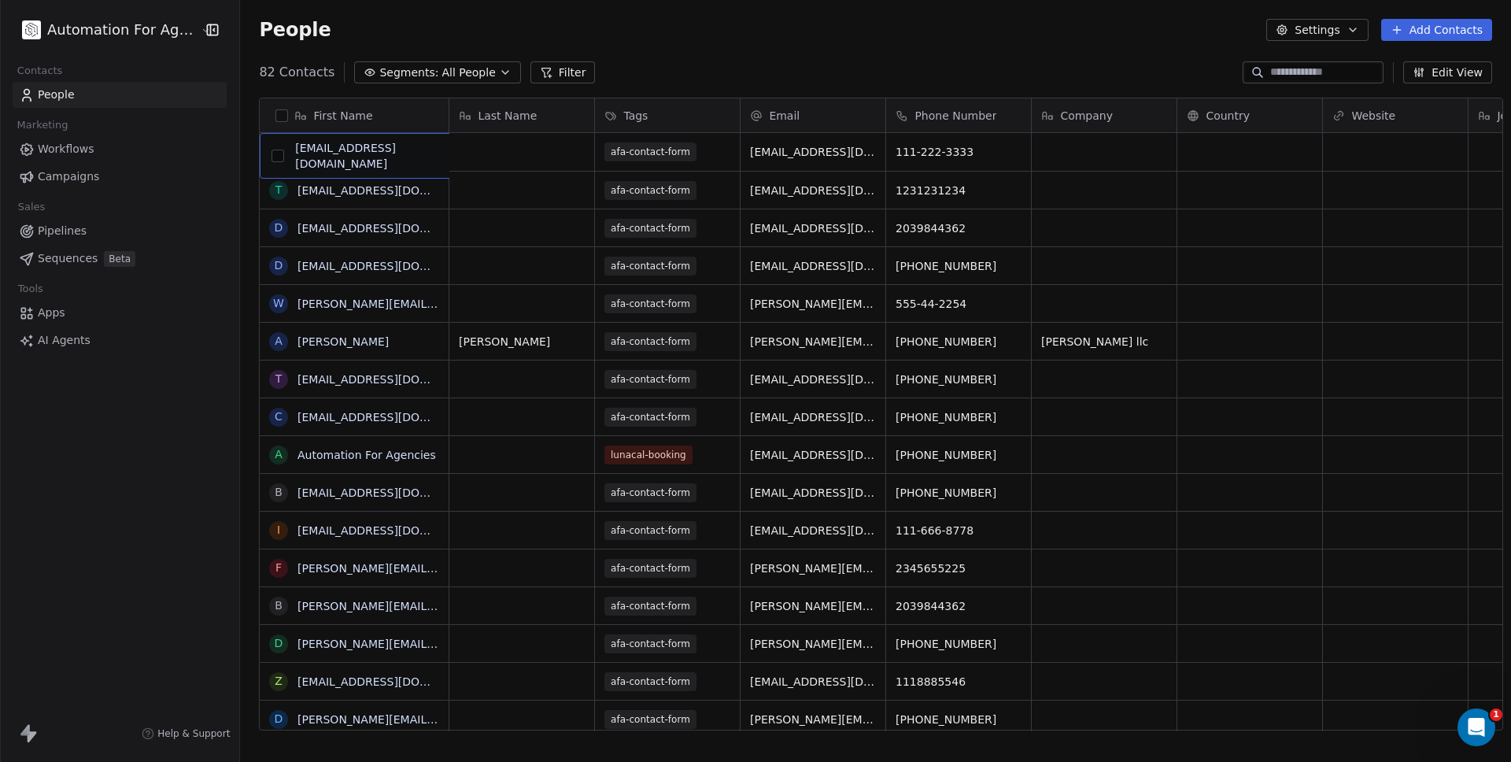  What do you see at coordinates (1373, 116) in the screenshot?
I see `span: Website` at bounding box center [1373, 116].